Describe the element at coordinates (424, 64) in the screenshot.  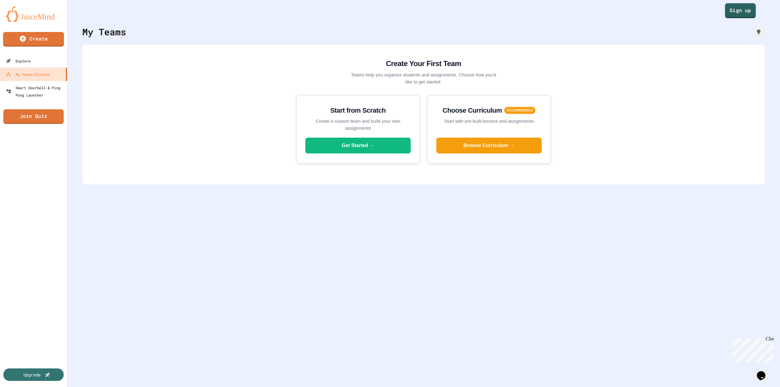
I see `h2: Create Your First Team` at that location.